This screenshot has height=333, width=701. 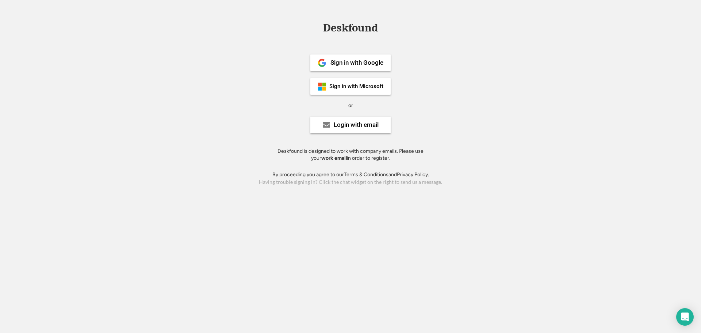 What do you see at coordinates (356, 125) in the screenshot?
I see `div: Login with email` at bounding box center [356, 125].